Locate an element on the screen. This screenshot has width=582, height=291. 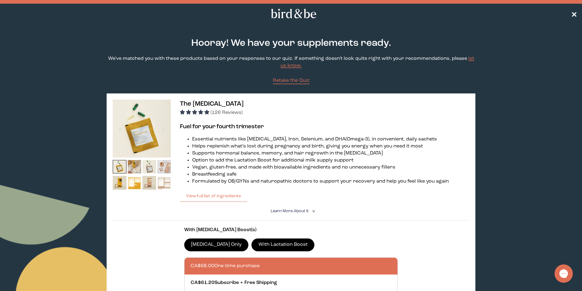
li: Option to add the Lactation Boost for additional milk supply support is located at coordinates (331, 161).